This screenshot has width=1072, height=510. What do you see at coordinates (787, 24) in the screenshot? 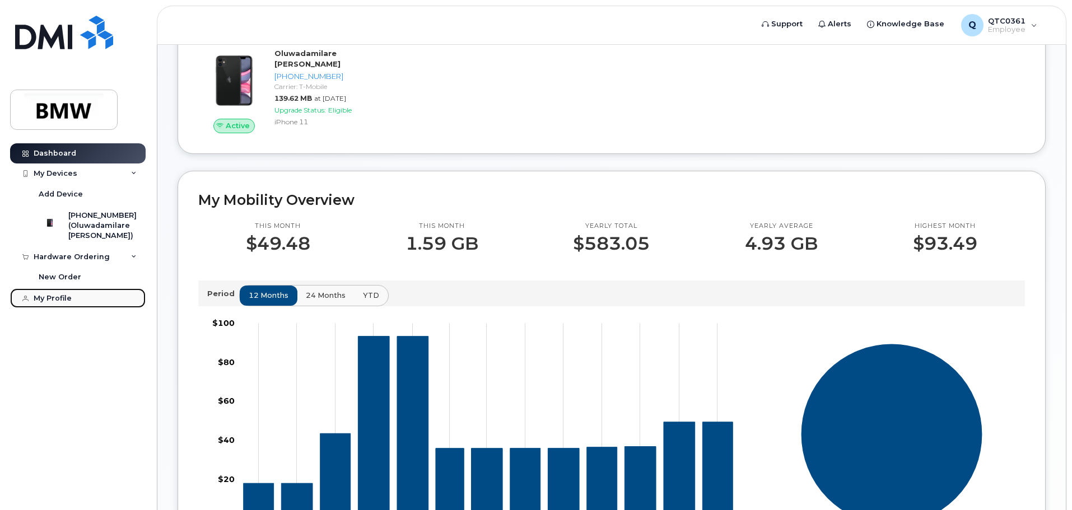
I see `span: Support` at bounding box center [787, 24].